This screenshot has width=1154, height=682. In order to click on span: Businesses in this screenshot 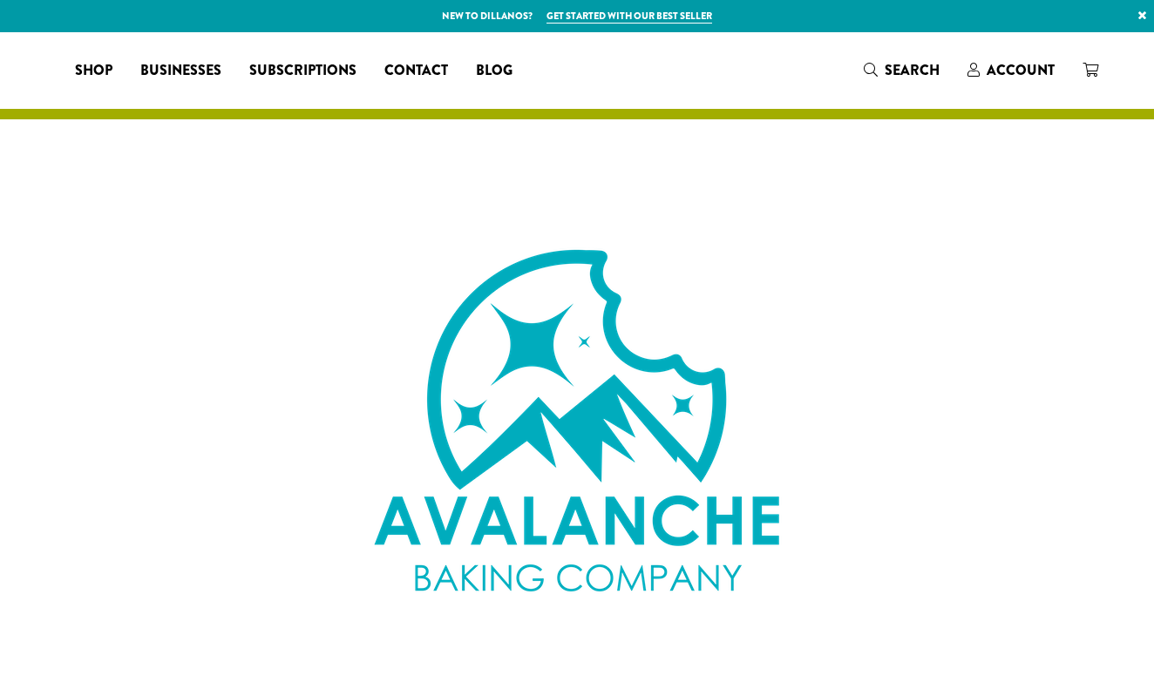, I will do `click(180, 71)`.